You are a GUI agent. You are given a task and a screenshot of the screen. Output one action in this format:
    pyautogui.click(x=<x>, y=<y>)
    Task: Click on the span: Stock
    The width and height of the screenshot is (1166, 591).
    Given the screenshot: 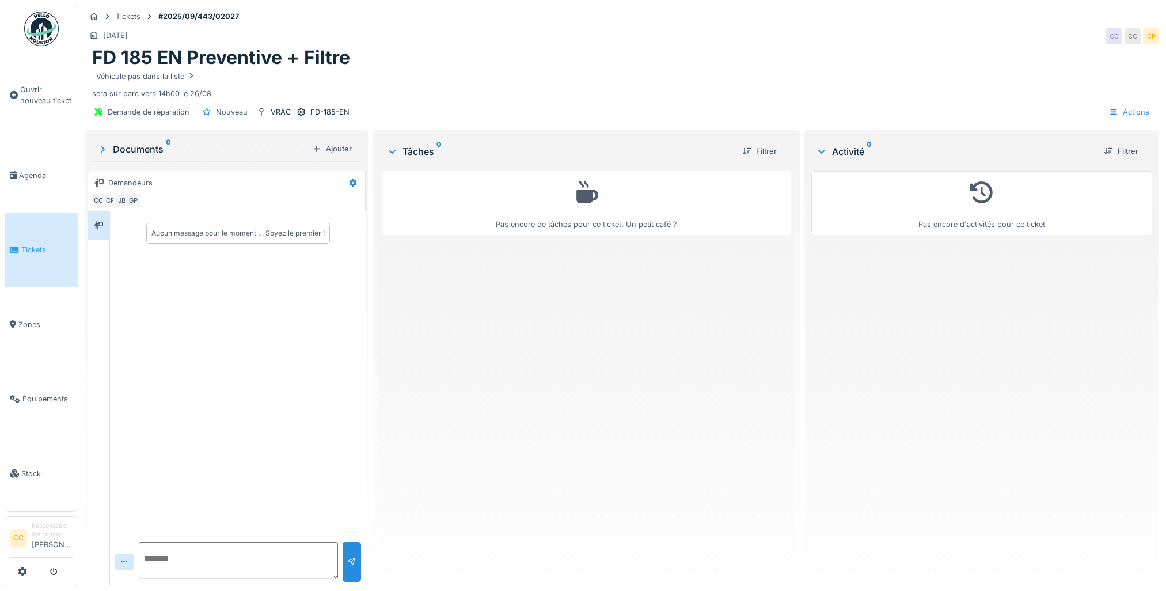 What is the action you would take?
    pyautogui.click(x=47, y=473)
    